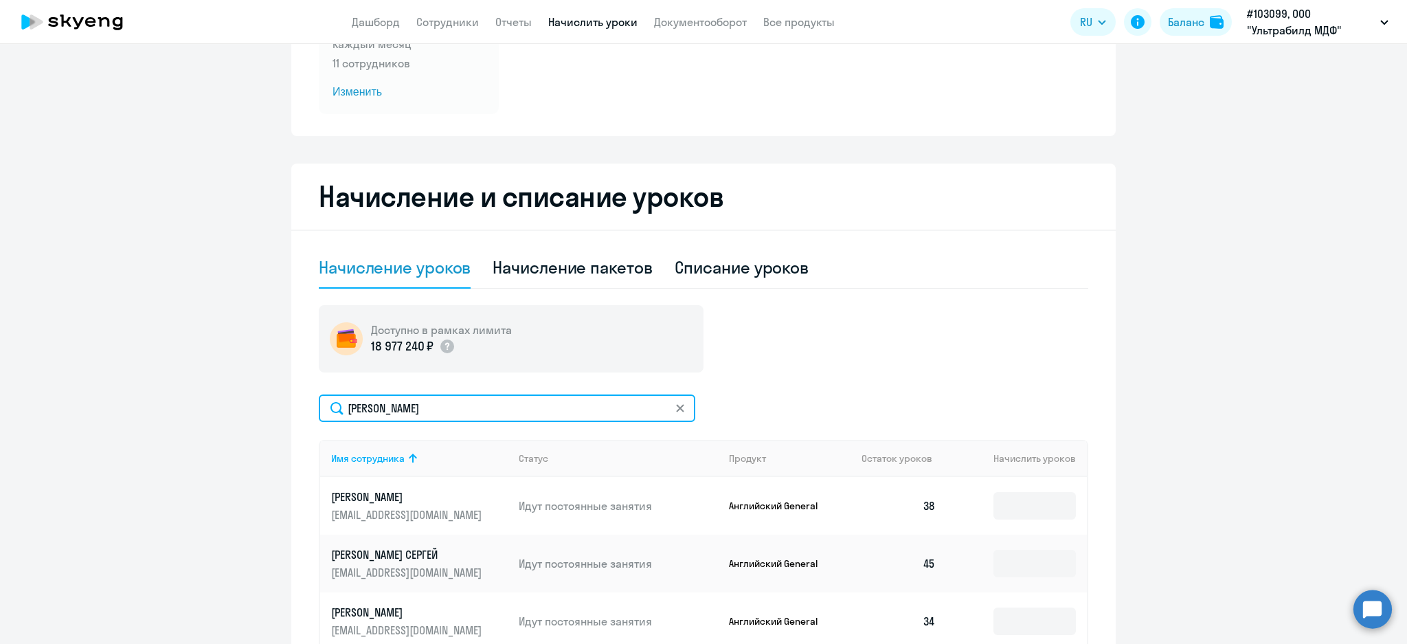 This screenshot has width=1407, height=644. I want to click on a: Сотрудники, so click(447, 22).